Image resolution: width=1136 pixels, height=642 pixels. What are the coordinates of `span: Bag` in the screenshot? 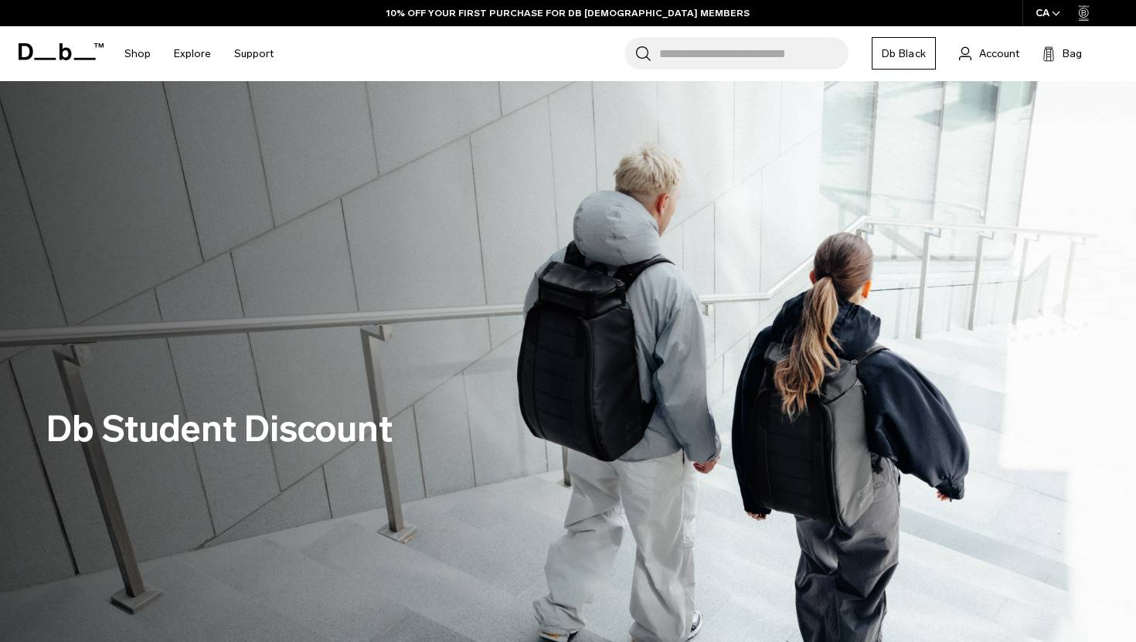 It's located at (1072, 53).